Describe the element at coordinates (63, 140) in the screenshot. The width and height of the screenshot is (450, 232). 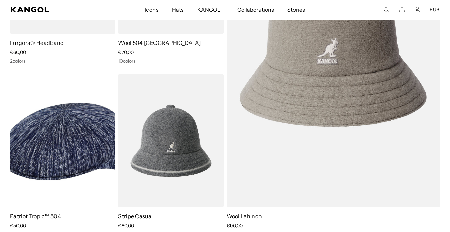
I see `img: Patriot Tropic™ 504` at that location.